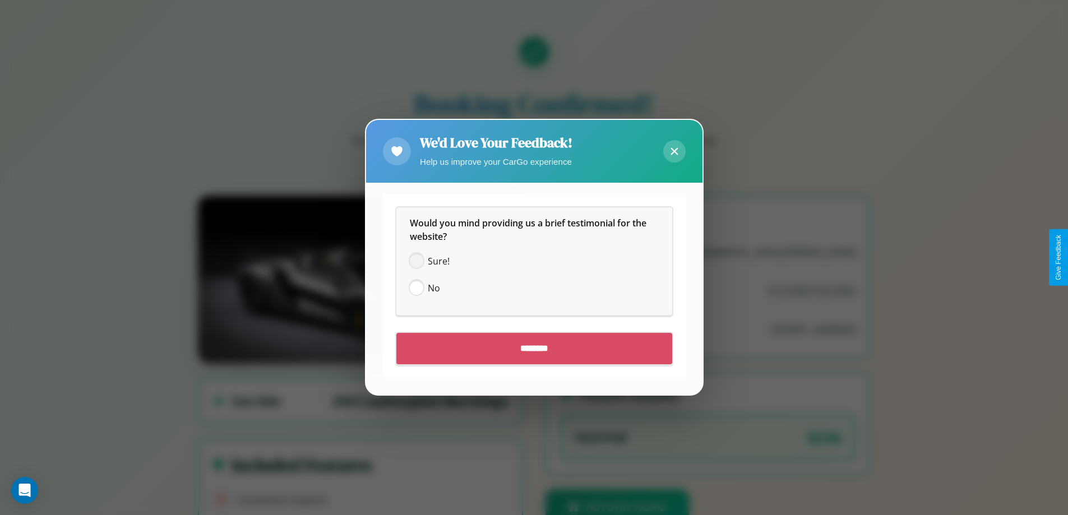 Image resolution: width=1068 pixels, height=515 pixels. I want to click on span: No, so click(434, 289).